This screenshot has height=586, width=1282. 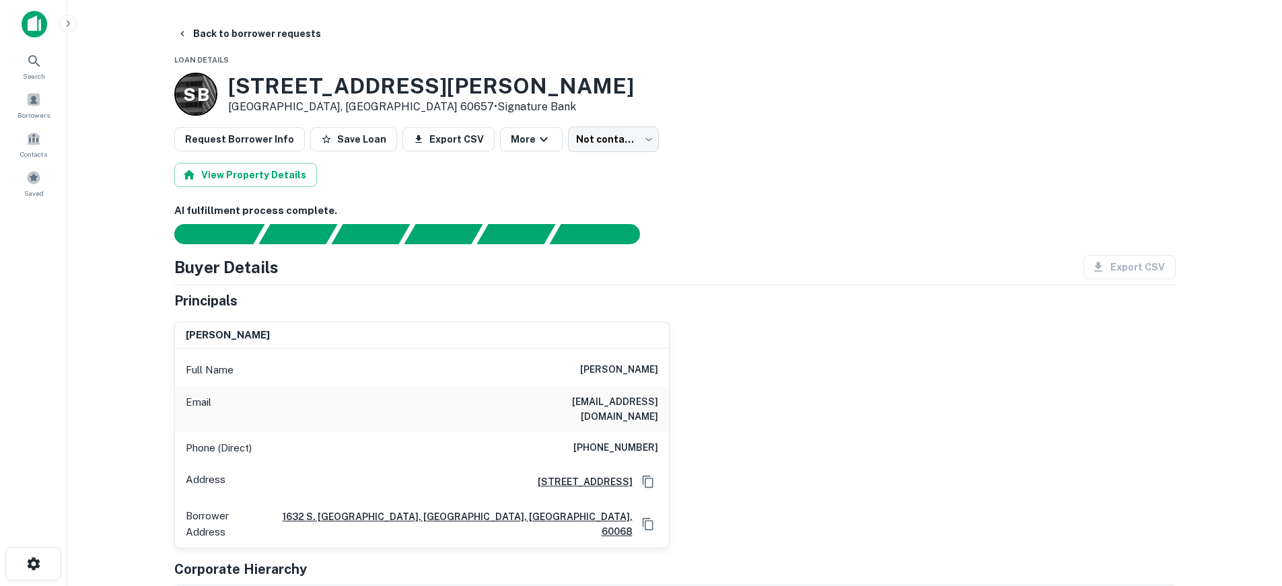 What do you see at coordinates (205, 482) in the screenshot?
I see `p: Address` at bounding box center [205, 482].